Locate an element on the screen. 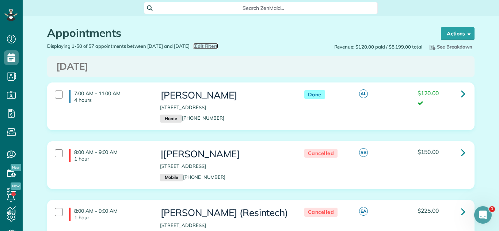 Image resolution: width=499 pixels, height=231 pixels. h1: Appointments is located at coordinates (237, 33).